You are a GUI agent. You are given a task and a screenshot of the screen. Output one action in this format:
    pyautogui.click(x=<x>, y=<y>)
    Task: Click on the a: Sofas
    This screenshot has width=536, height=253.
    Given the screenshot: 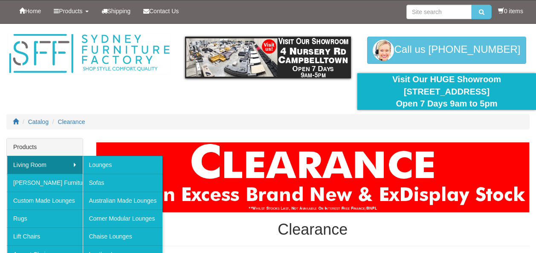 What is the action you would take?
    pyautogui.click(x=123, y=183)
    